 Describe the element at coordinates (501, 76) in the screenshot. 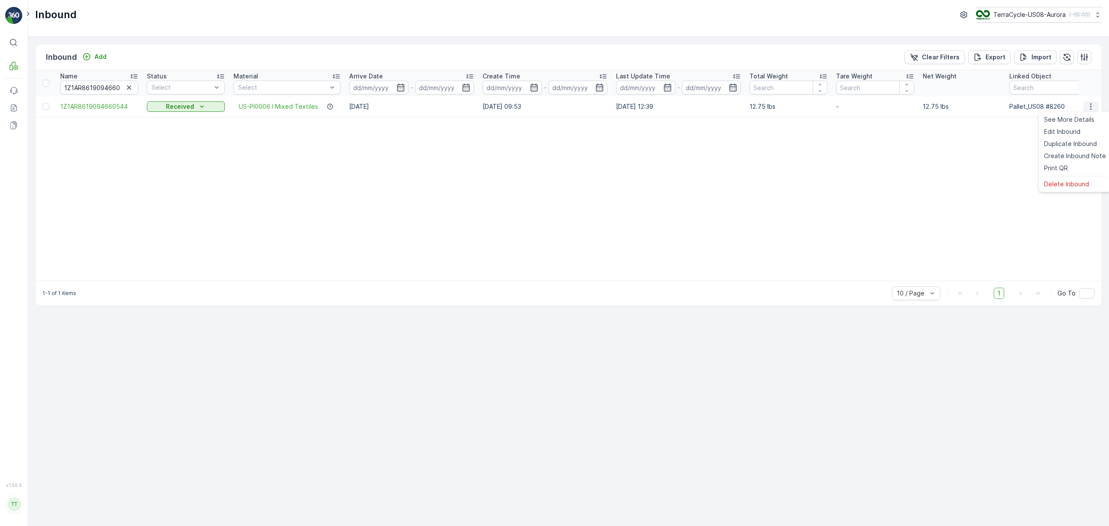

I see `p: Create Time` at that location.